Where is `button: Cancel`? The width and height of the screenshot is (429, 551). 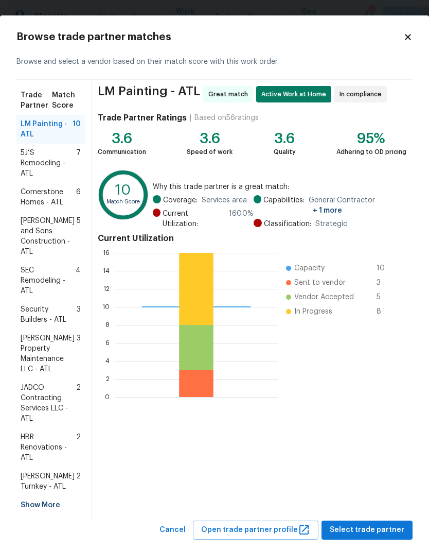 button: Cancel is located at coordinates (172, 530).